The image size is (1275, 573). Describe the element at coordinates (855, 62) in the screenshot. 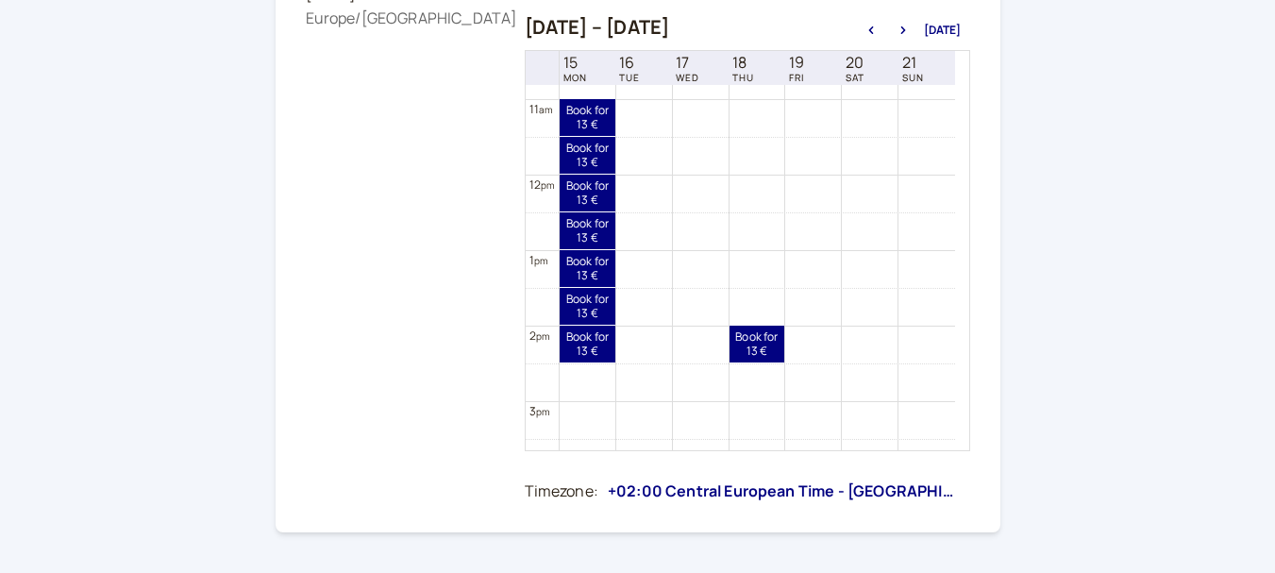

I see `span: 20` at that location.